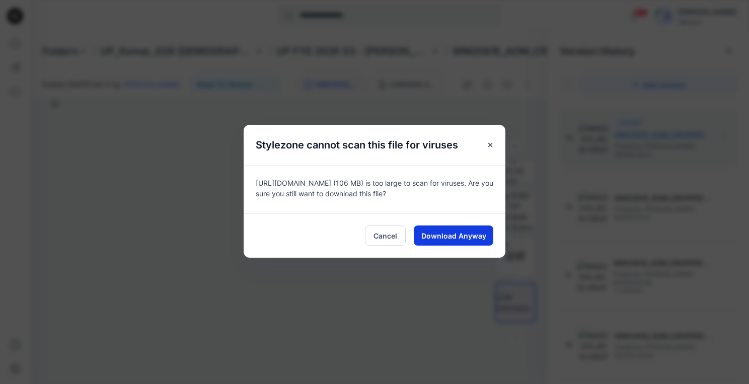 Image resolution: width=749 pixels, height=384 pixels. What do you see at coordinates (385, 235) in the screenshot?
I see `button: Cancel` at bounding box center [385, 235].